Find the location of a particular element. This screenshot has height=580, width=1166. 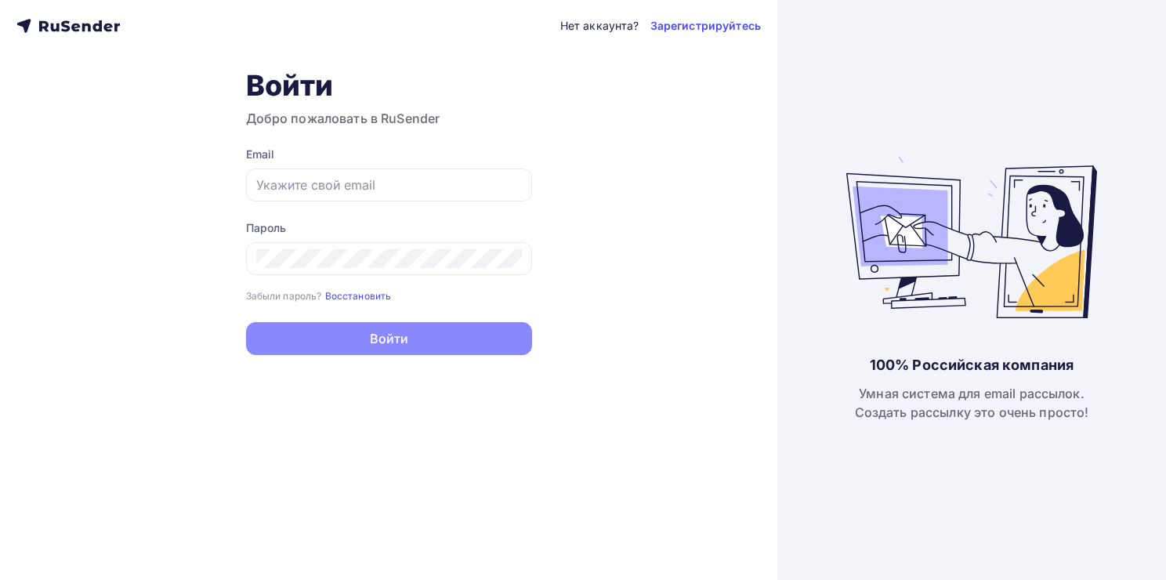

h3: Добро пожаловать в RuSender is located at coordinates (389, 118).